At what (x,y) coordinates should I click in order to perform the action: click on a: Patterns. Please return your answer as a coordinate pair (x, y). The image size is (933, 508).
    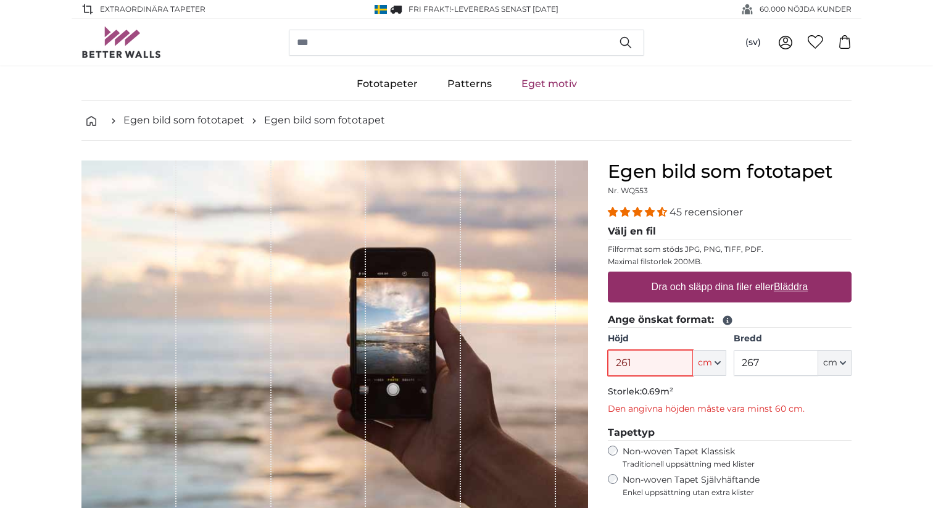
    Looking at the image, I should click on (469, 84).